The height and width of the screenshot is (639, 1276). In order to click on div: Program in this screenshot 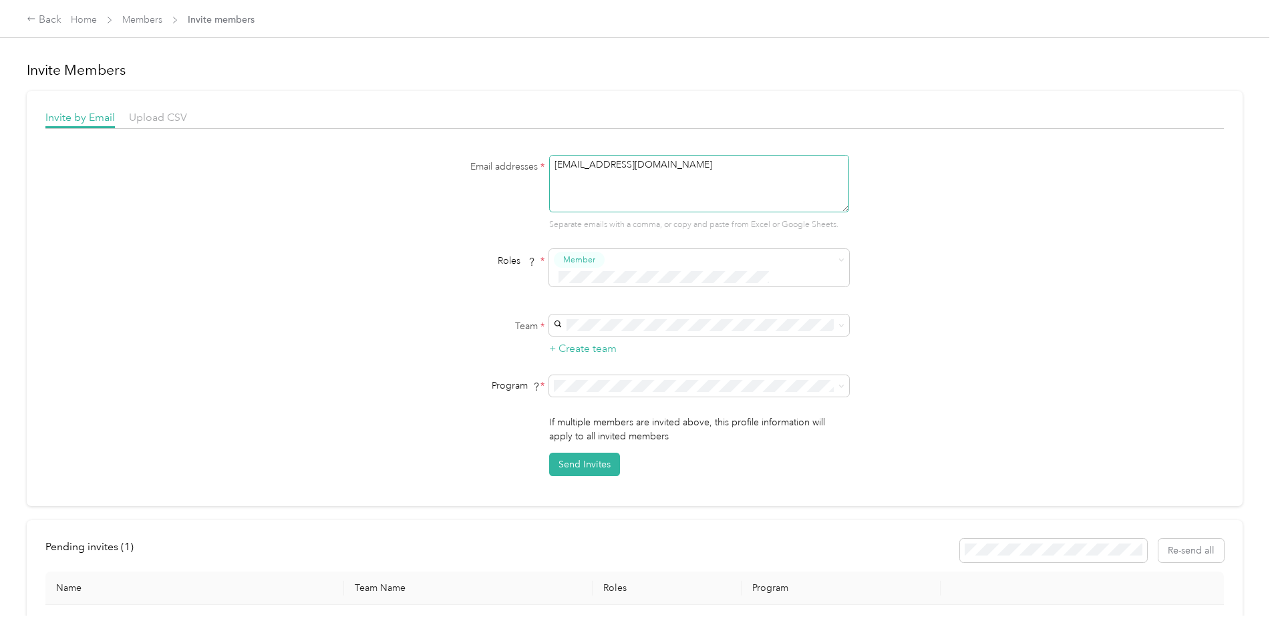, I will do `click(461, 385)`.